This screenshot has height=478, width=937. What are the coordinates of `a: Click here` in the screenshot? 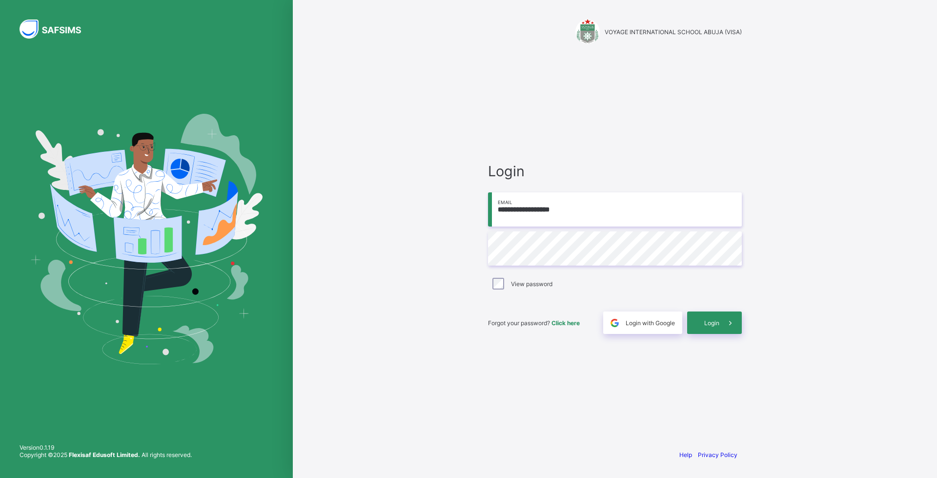 It's located at (566, 323).